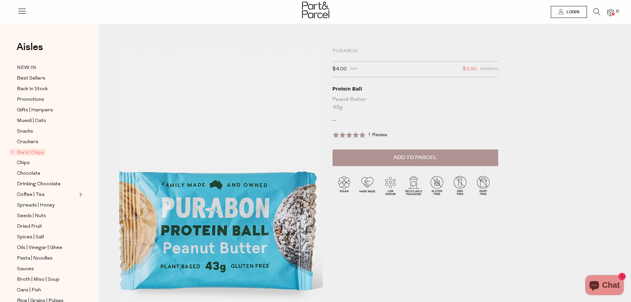 Image resolution: width=631 pixels, height=302 pixels. Describe the element at coordinates (39, 248) in the screenshot. I see `span: Oils | Vinegar | Ghee` at that location.